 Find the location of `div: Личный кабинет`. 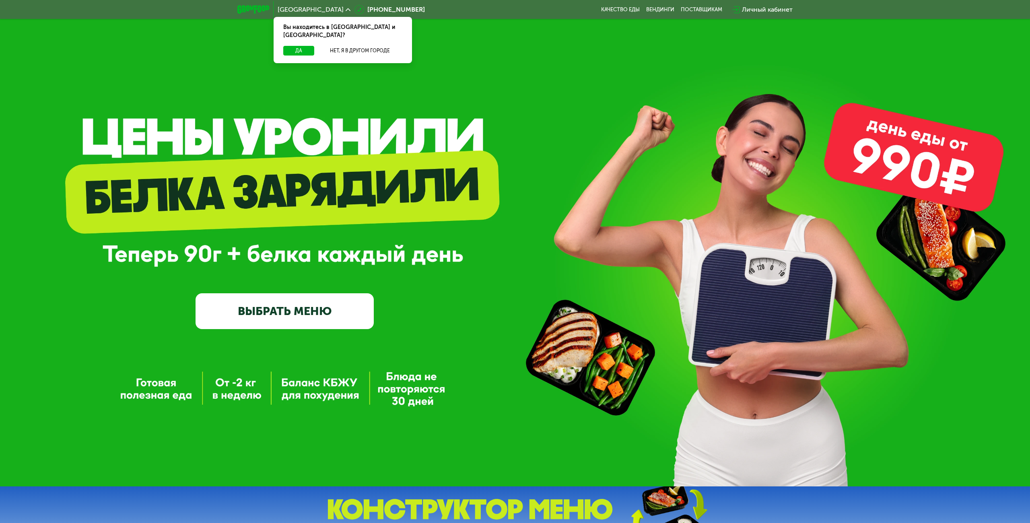

div: Личный кабинет is located at coordinates (767, 10).